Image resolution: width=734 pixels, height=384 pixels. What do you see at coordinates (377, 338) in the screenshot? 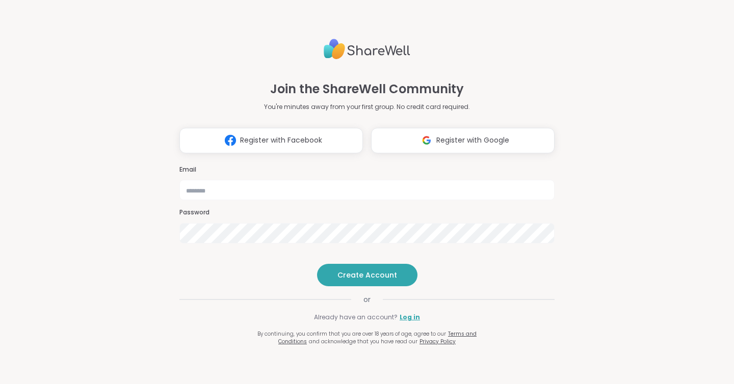
I see `a: Terms and Conditions` at bounding box center [377, 338].